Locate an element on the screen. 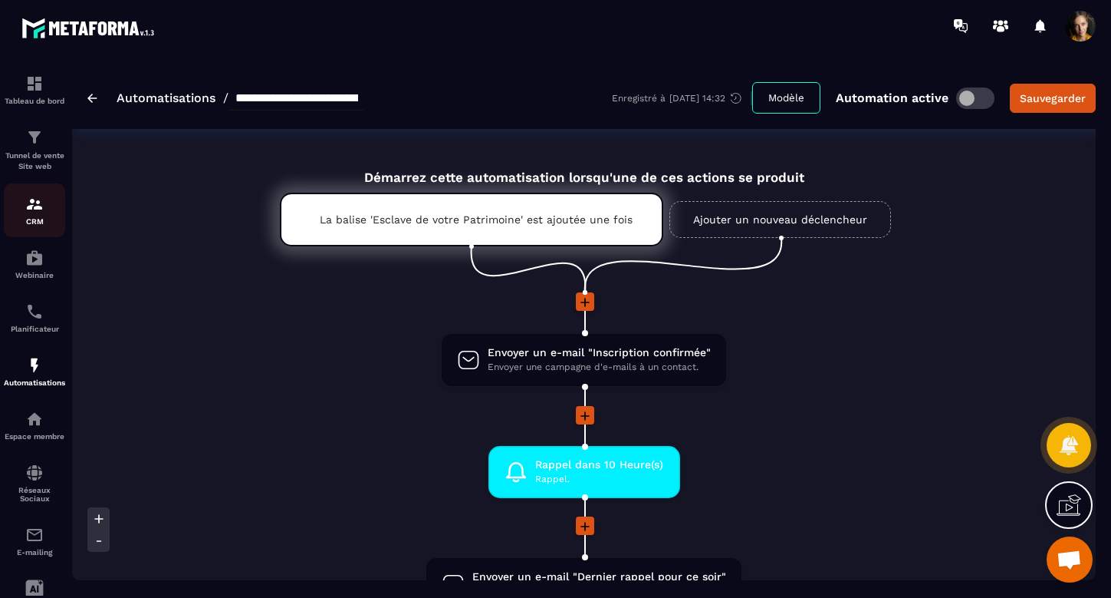  div: Démarrez cette automatisation lorsqu'une de ces actions se produit is located at coordinates (584, 168).